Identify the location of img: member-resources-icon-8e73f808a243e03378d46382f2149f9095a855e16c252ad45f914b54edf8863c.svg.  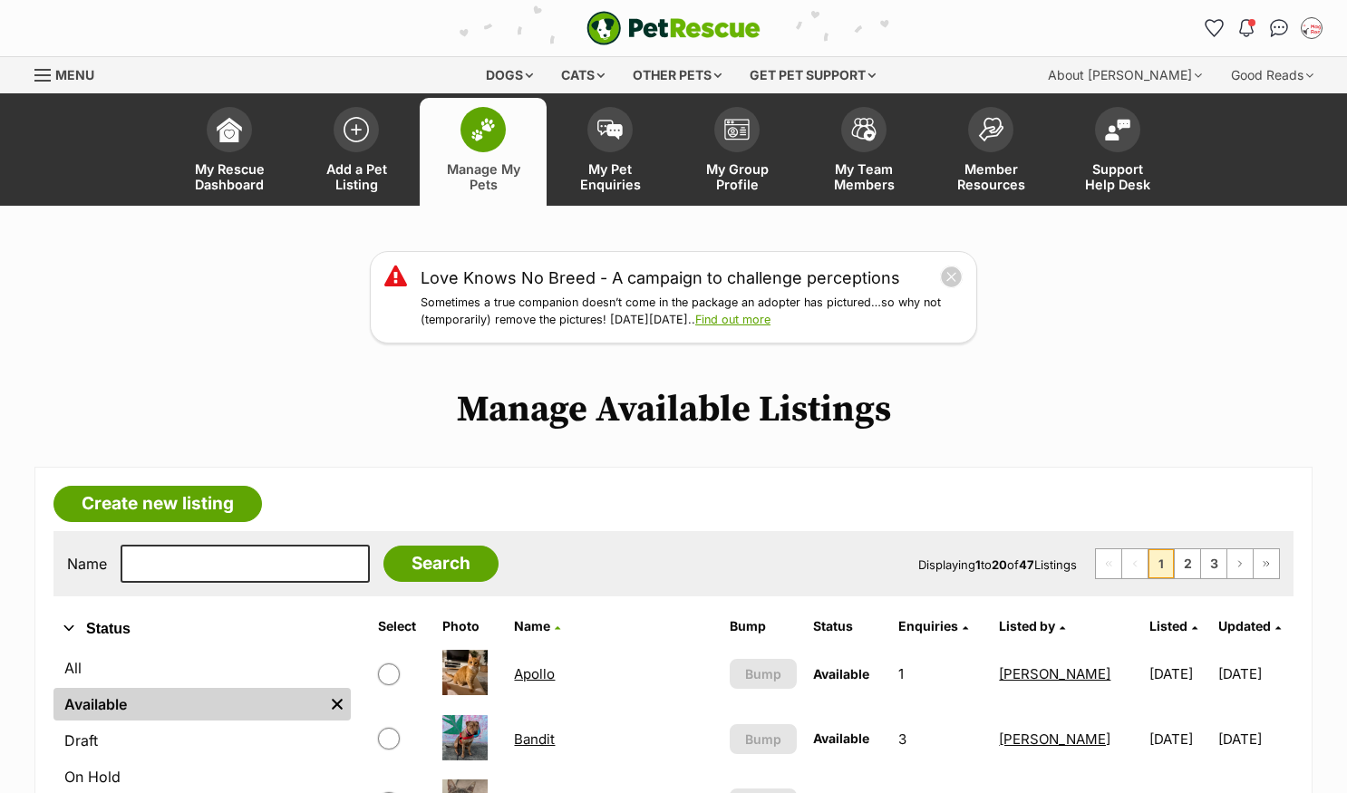
(990, 129).